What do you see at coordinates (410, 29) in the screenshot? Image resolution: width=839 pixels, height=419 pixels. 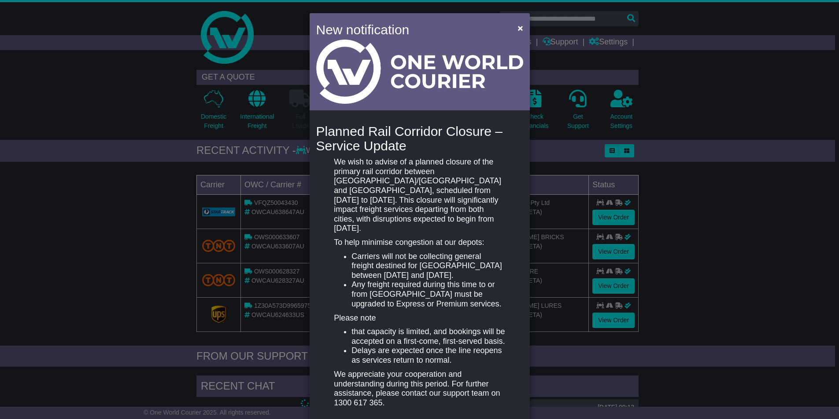 I see `h4: New notification` at bounding box center [410, 29].